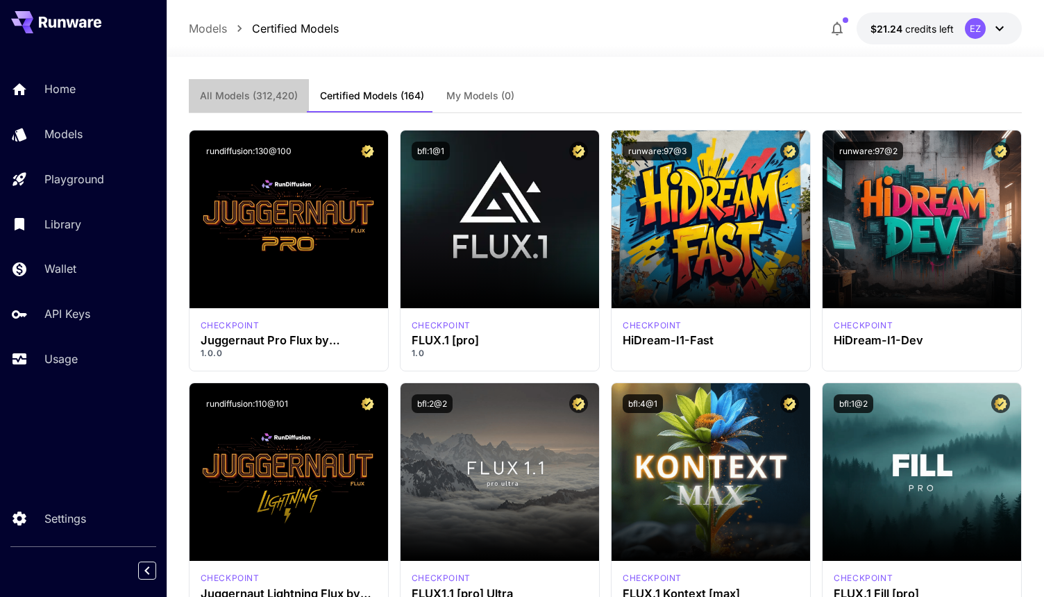 The width and height of the screenshot is (1044, 597). Describe the element at coordinates (939, 28) in the screenshot. I see `button: $21.2448EZ` at that location.